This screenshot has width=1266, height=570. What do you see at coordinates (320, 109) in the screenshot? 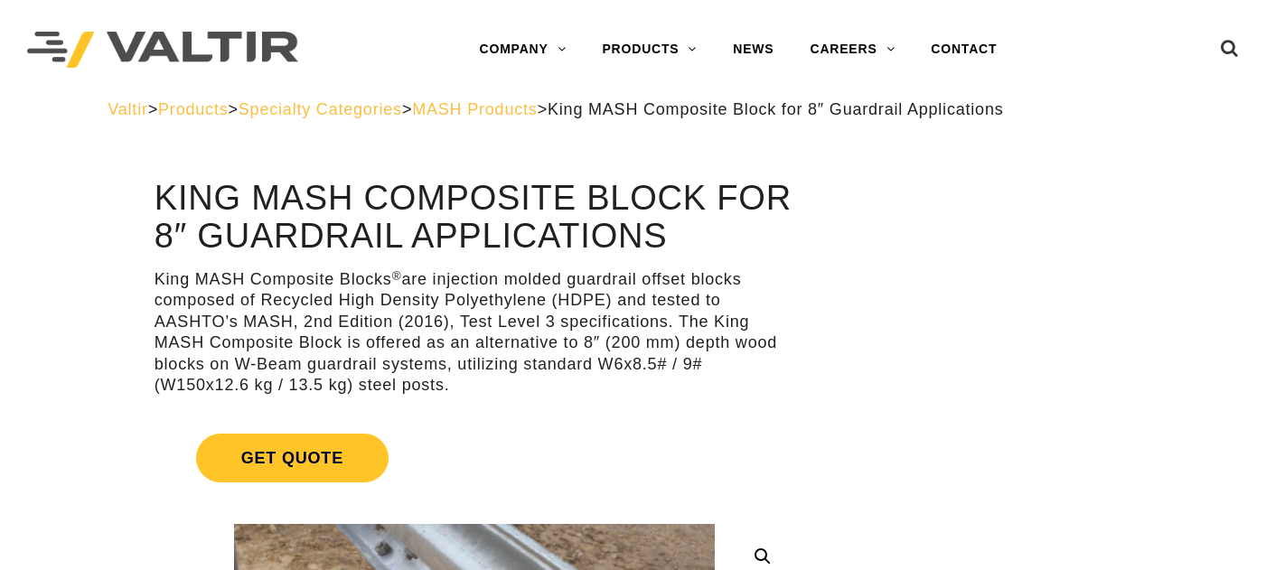
I see `a: Specialty Categories` at bounding box center [320, 109].